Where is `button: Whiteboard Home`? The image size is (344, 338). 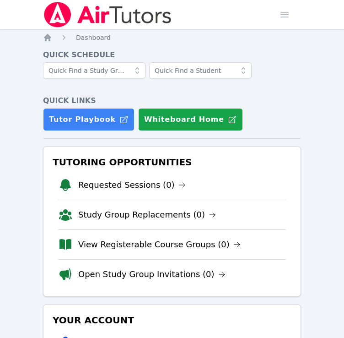
button: Whiteboard Home is located at coordinates (190, 119).